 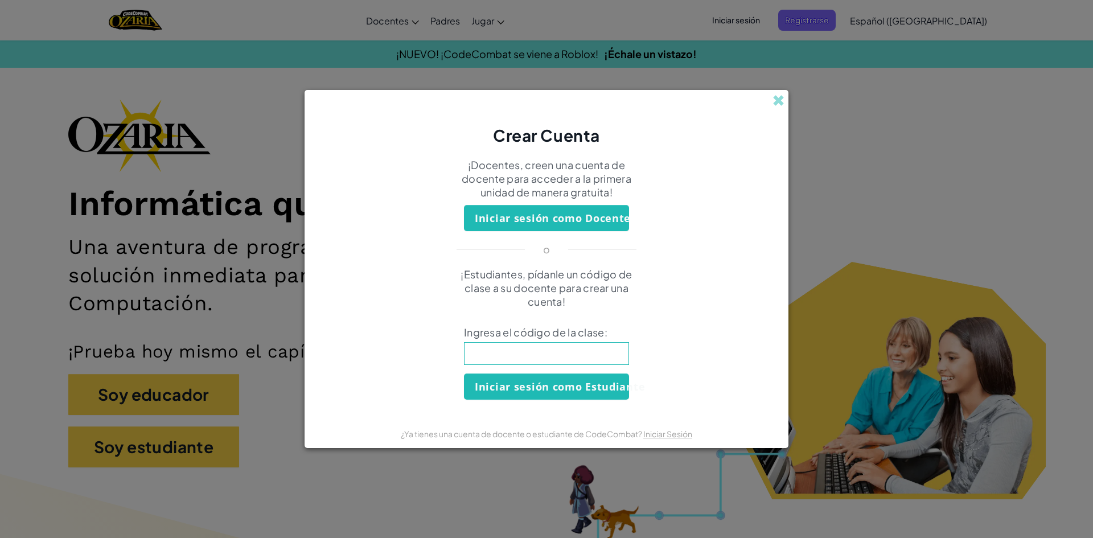 I want to click on span: Ingresa el código de la clase:, so click(x=546, y=332).